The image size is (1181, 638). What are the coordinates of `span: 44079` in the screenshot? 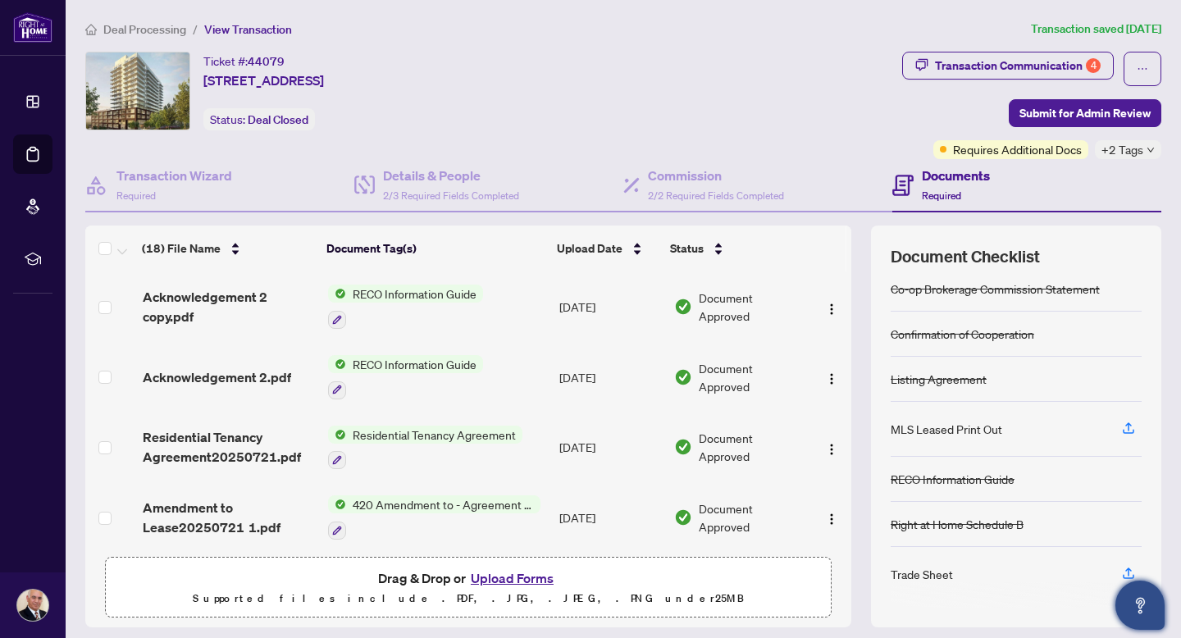 It's located at (266, 62).